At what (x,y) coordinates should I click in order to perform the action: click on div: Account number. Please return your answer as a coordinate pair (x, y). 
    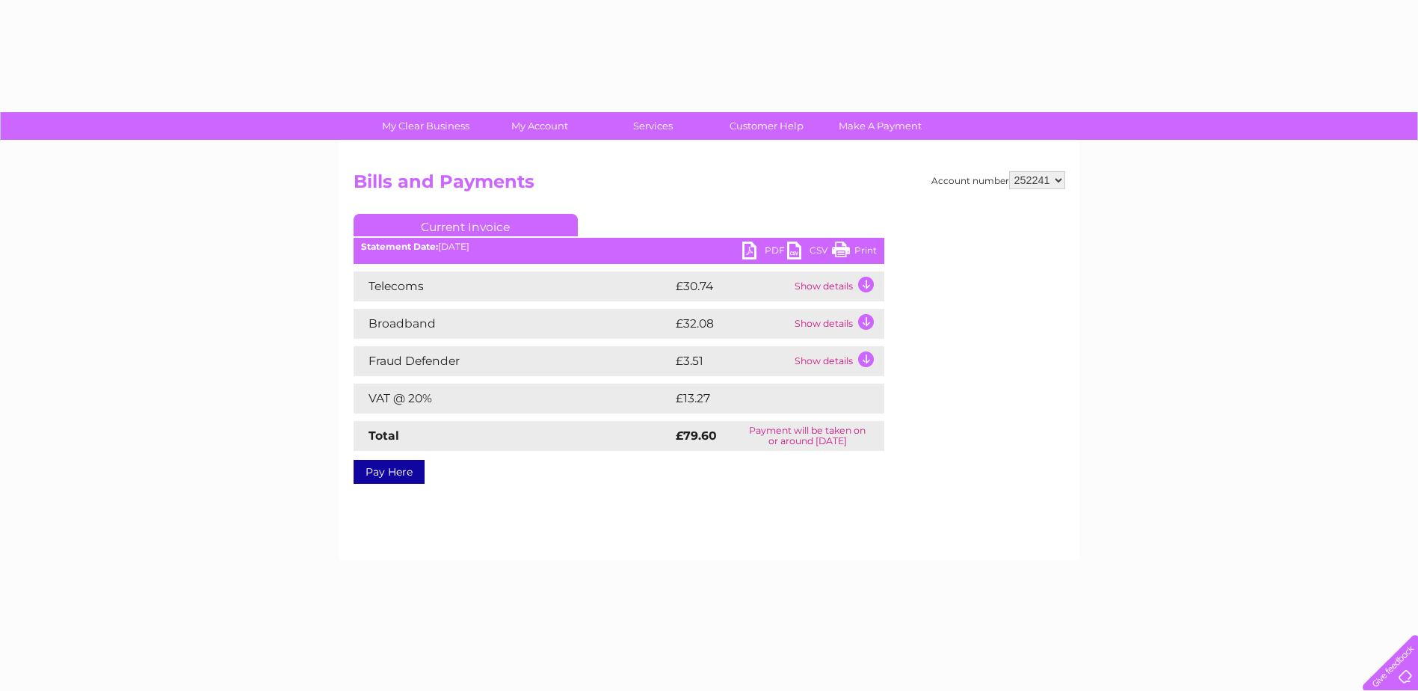
    Looking at the image, I should click on (998, 180).